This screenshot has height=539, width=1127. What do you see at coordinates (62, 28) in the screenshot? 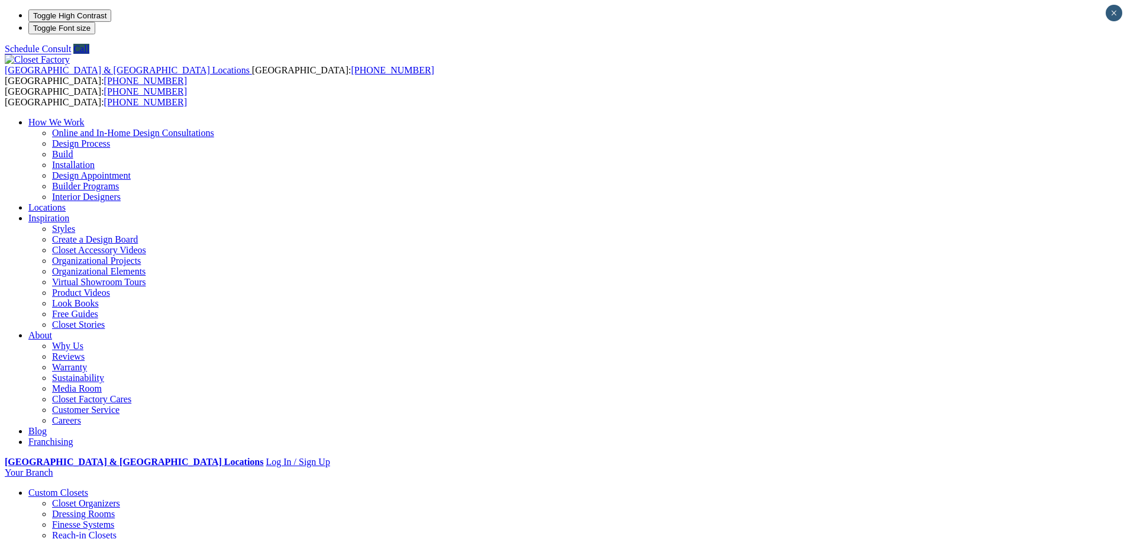
I see `button: Toggle Font size` at bounding box center [62, 28].